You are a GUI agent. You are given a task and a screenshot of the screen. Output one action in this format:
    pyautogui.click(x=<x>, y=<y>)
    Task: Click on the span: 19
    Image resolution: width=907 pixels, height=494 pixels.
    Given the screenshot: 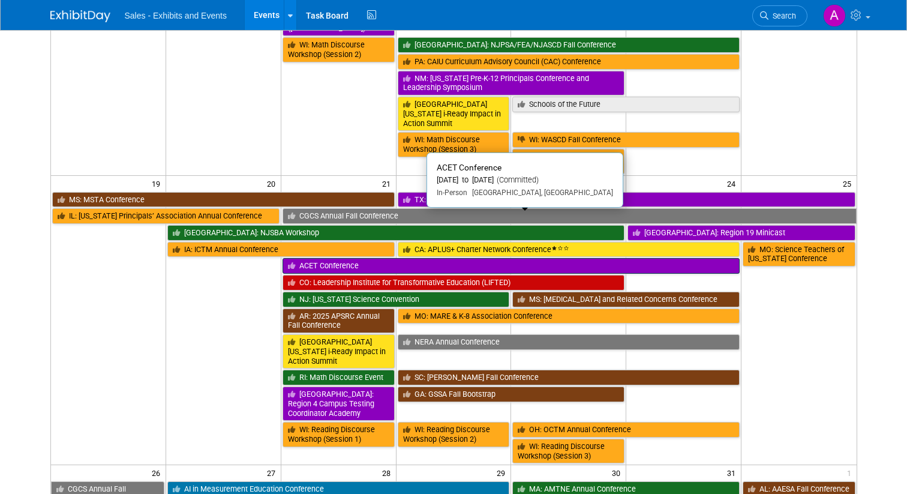 What is the action you would take?
    pyautogui.click(x=158, y=183)
    